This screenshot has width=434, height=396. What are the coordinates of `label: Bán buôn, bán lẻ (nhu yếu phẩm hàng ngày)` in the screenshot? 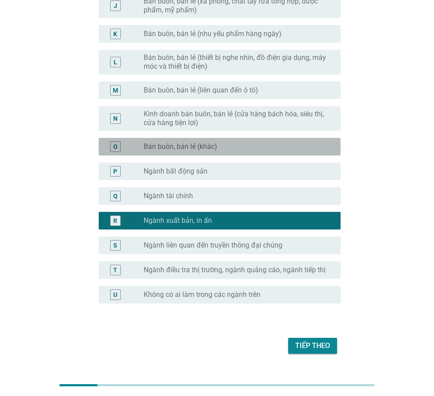 It's located at (212, 34).